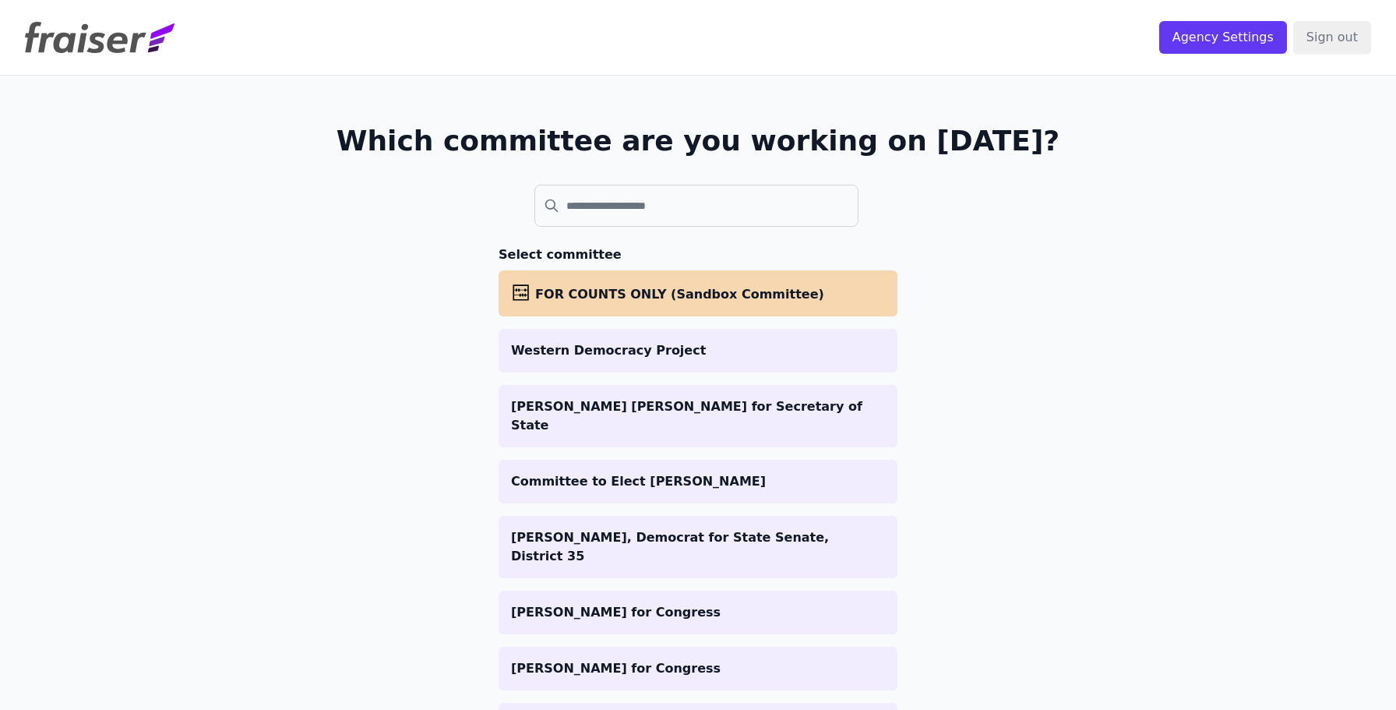  Describe the element at coordinates (698, 351) in the screenshot. I see `a: Western Democracy Project` at that location.